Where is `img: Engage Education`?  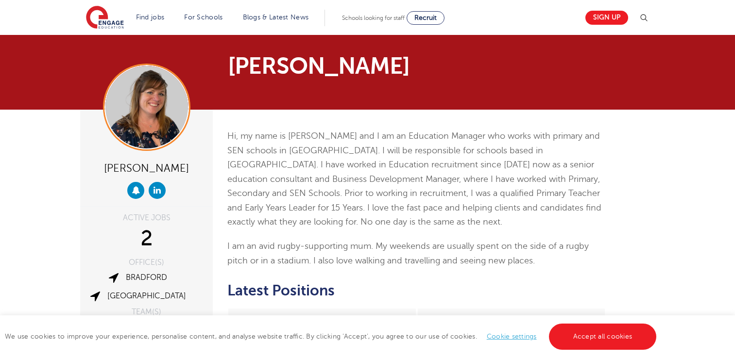
img: Engage Education is located at coordinates (105, 18).